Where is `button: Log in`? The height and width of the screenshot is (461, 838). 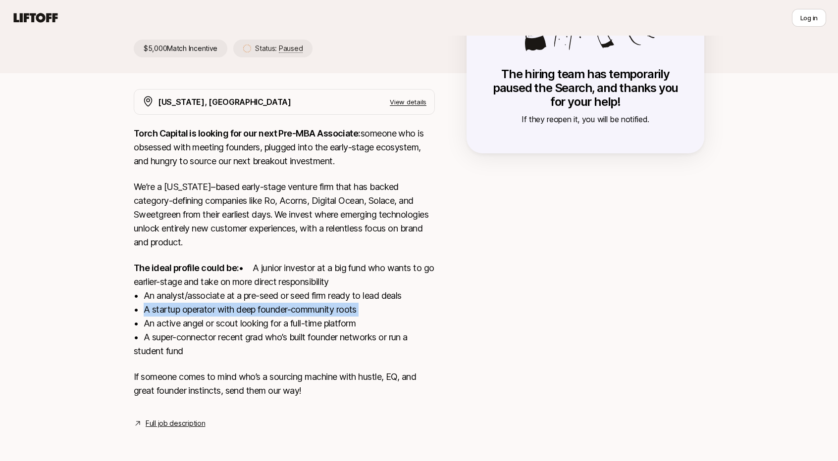
button: Log in is located at coordinates (809, 18).